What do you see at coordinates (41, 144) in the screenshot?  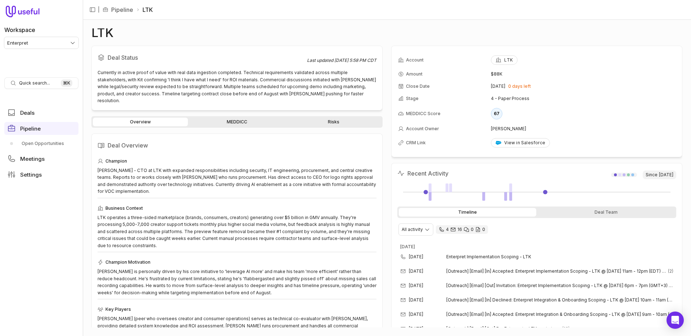 I see `a: Open Opportunities` at bounding box center [41, 144].